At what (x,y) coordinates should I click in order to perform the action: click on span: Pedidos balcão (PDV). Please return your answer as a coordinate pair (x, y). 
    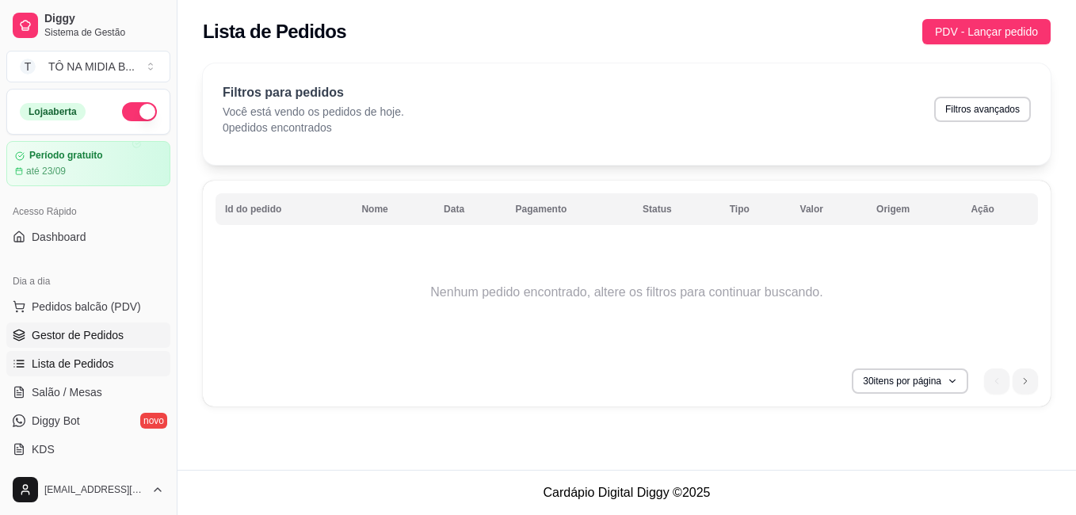
    Looking at the image, I should click on (86, 307).